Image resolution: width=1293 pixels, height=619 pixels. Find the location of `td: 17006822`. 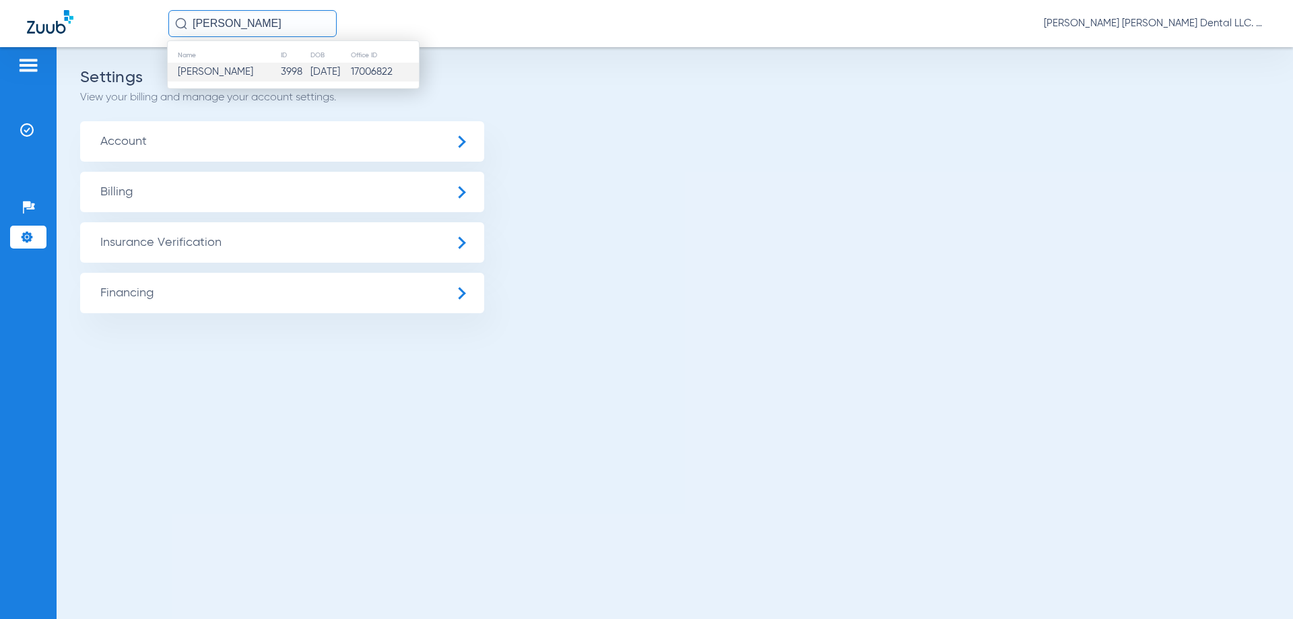

td: 17006822 is located at coordinates (385, 72).